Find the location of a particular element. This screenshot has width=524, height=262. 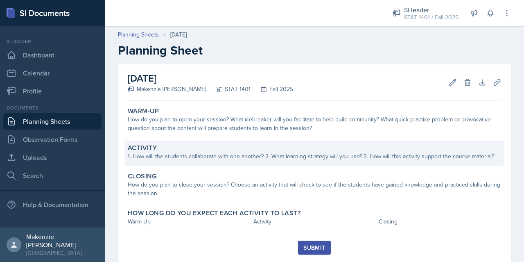

div: STAT 1401 is located at coordinates (228, 89).